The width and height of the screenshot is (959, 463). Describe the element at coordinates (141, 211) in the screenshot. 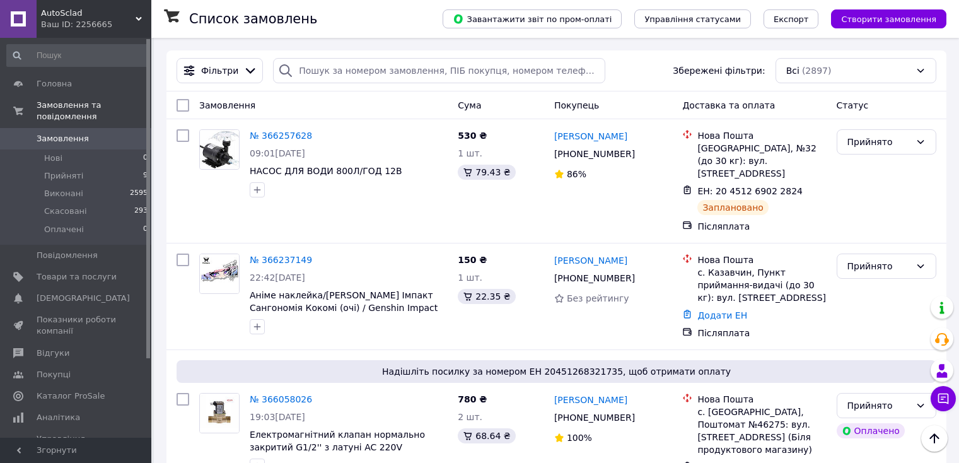

I see `span: 293` at that location.